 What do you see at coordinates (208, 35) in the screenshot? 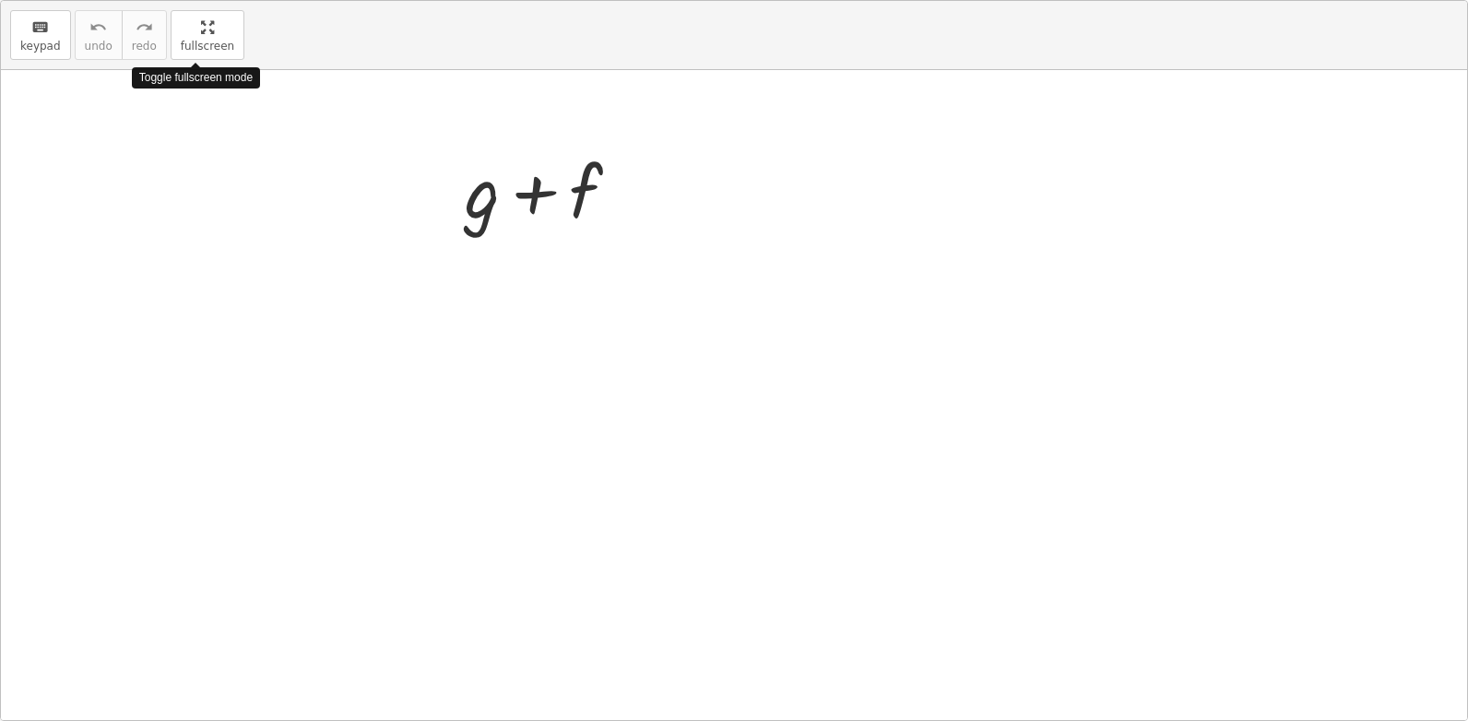
I see `button: fullscreen` at bounding box center [208, 35].